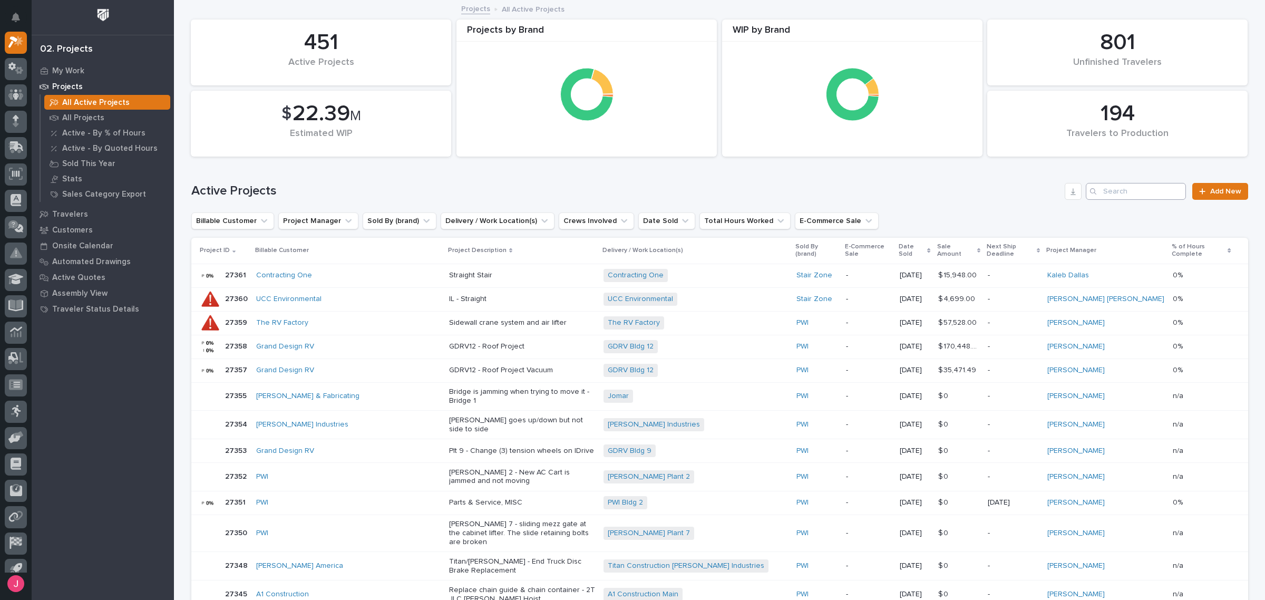  I want to click on p: Sold This Year, so click(89, 164).